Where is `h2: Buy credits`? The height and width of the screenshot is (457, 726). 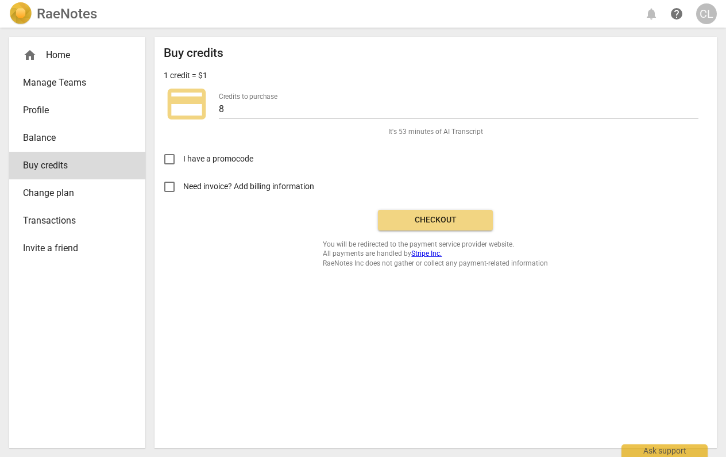 h2: Buy credits is located at coordinates (194, 53).